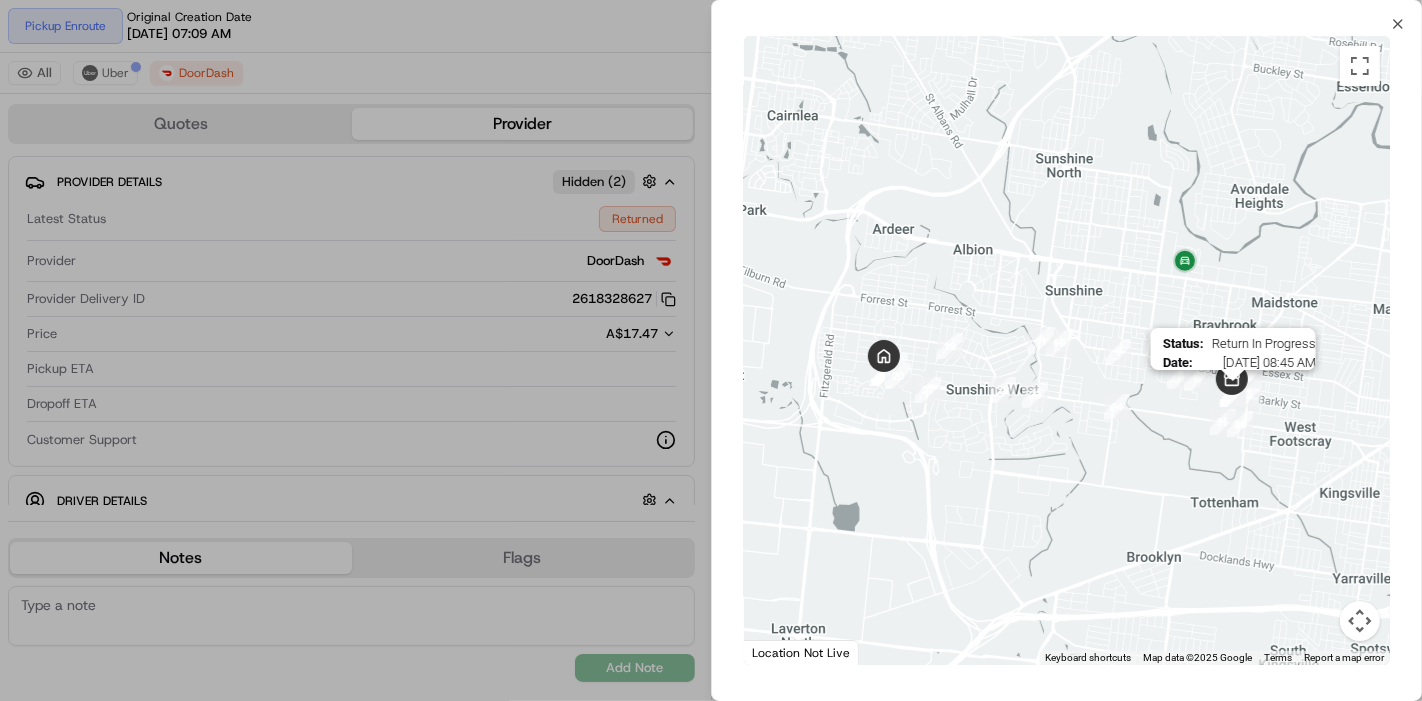 The width and height of the screenshot is (1422, 701). I want to click on div: 11, so click(1041, 341).